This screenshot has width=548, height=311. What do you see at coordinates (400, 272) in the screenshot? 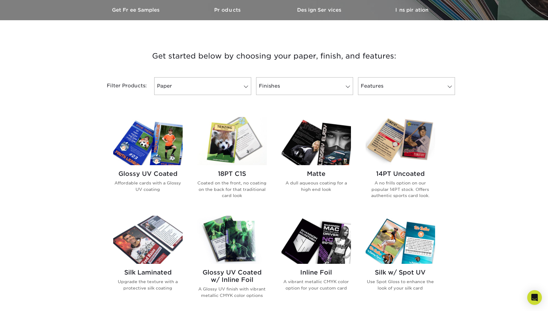
I see `h2: Silk w/ Spot UV` at bounding box center [400, 272].